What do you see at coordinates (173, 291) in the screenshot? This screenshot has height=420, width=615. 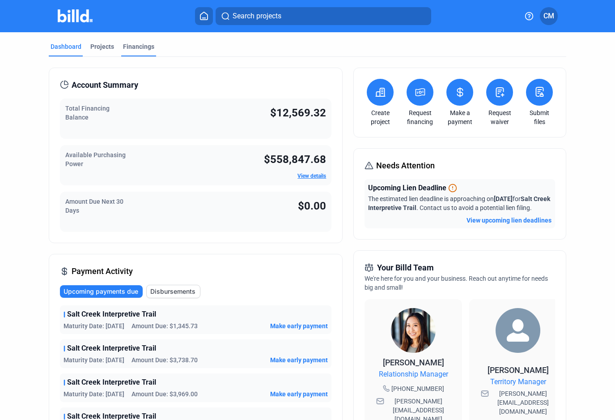 I see `span: Disbursements` at bounding box center [173, 291].